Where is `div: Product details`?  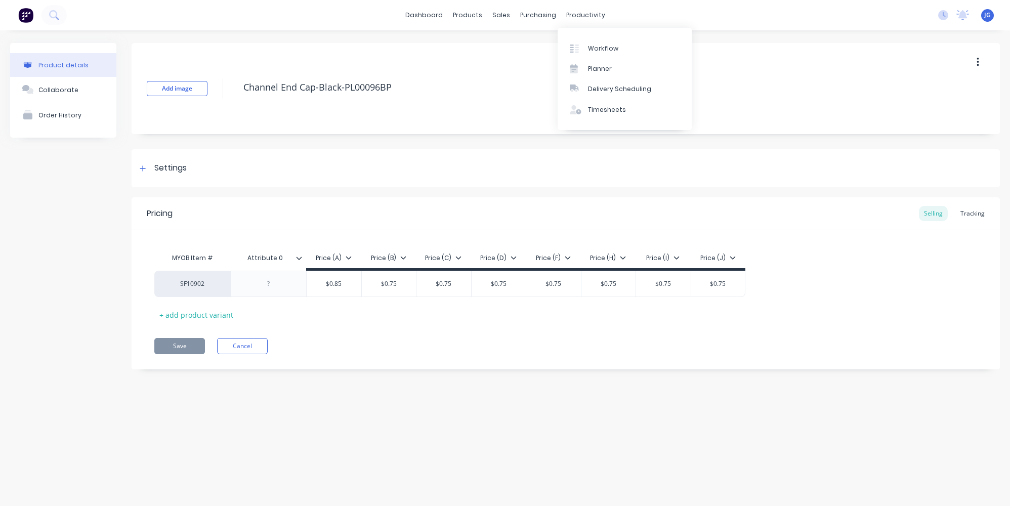 div: Product details is located at coordinates (63, 65).